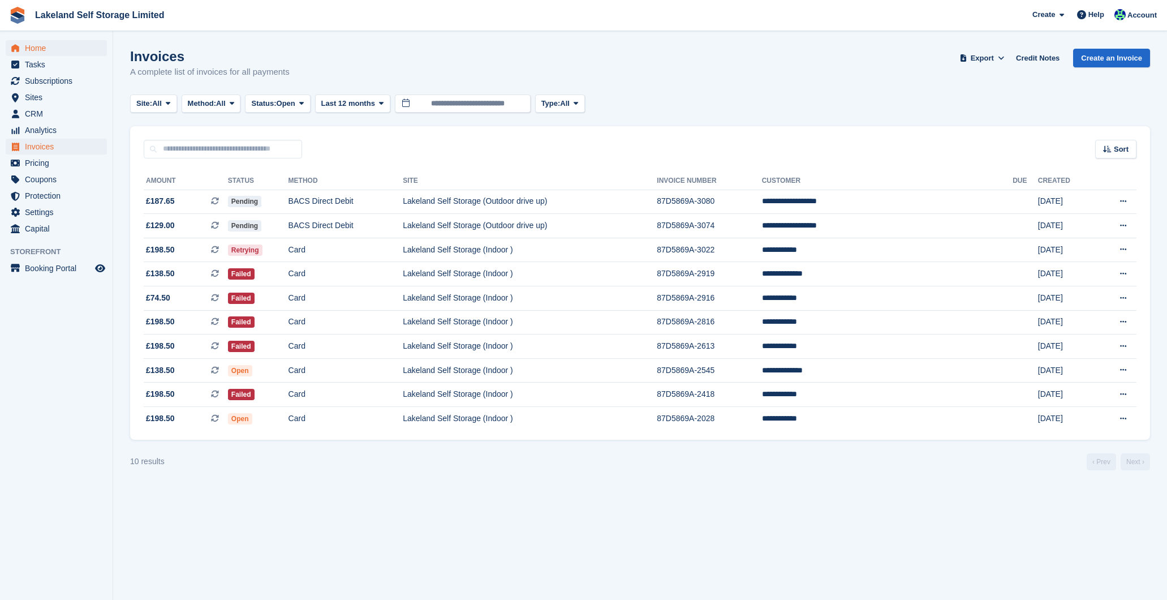  Describe the element at coordinates (1122, 149) in the screenshot. I see `span: Sort` at that location.